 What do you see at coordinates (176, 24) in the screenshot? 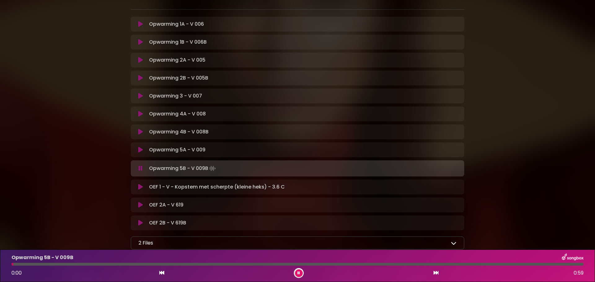
I see `p: Opwarming 1A - V 006` at bounding box center [176, 24].